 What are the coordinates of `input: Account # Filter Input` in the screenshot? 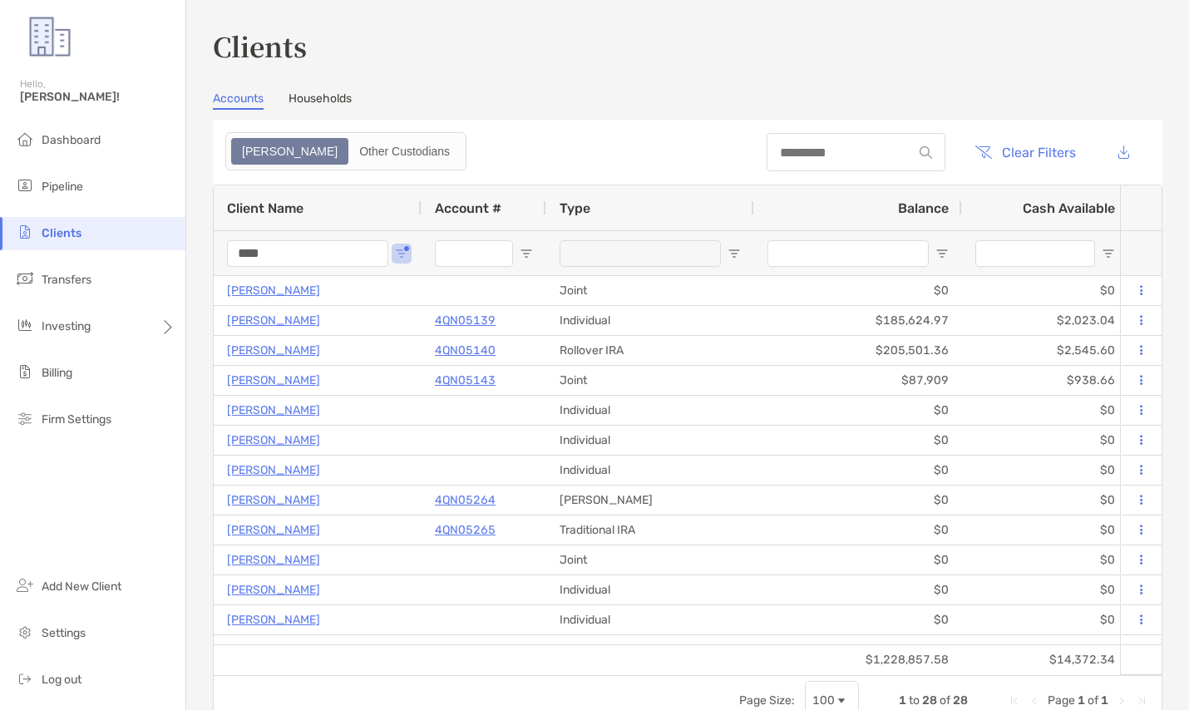 It's located at (474, 254).